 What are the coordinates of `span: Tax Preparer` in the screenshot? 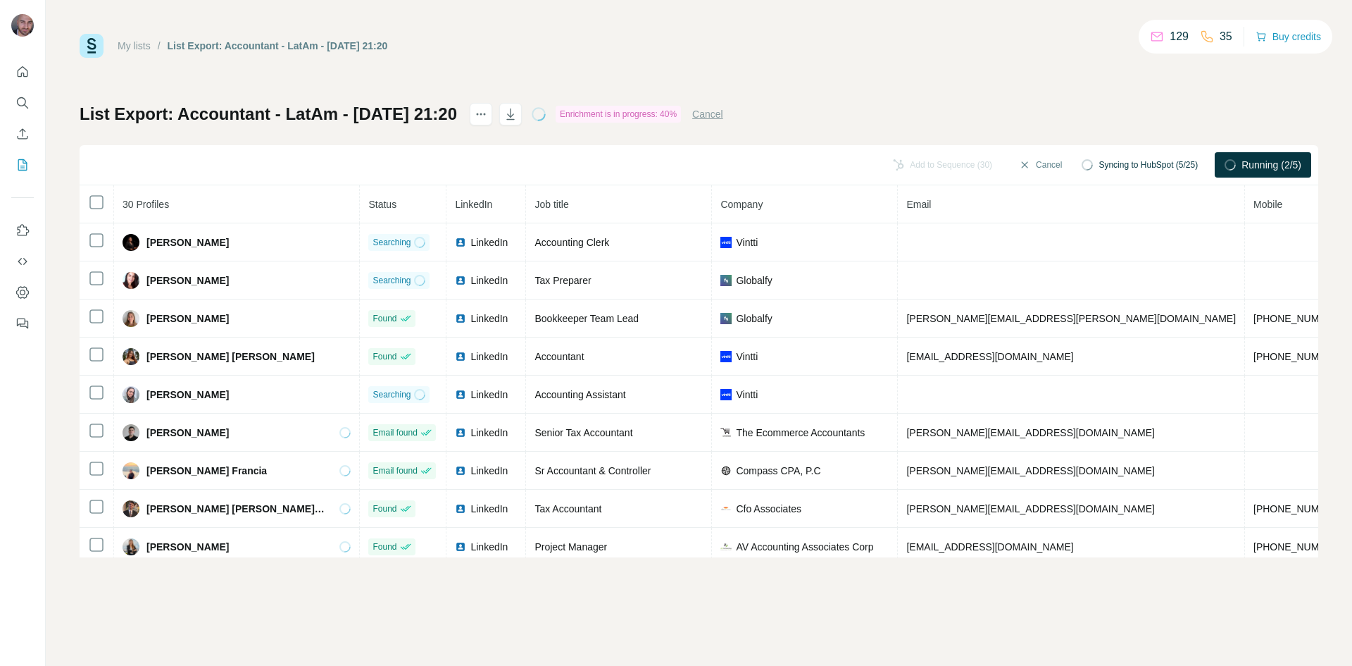 It's located at (563, 280).